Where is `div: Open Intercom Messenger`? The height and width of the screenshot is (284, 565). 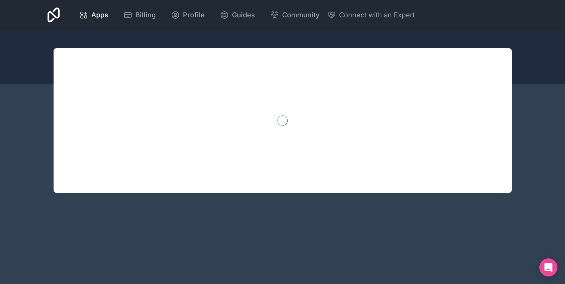
div: Open Intercom Messenger is located at coordinates (548, 268).